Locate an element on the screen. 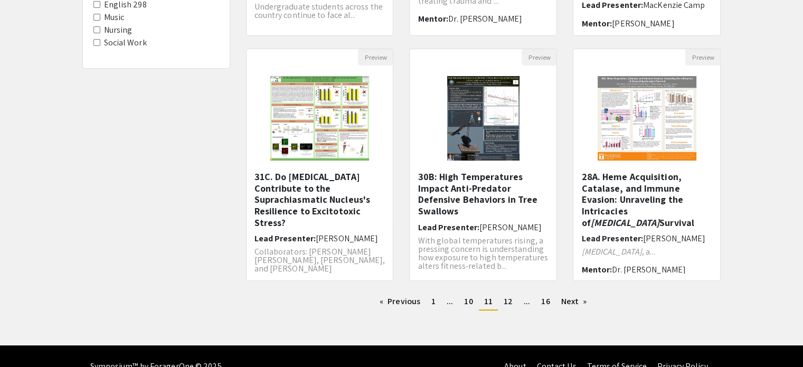 The height and width of the screenshot is (367, 803). span: Undergraduate students across the country continue to face al... is located at coordinates (318, 11).